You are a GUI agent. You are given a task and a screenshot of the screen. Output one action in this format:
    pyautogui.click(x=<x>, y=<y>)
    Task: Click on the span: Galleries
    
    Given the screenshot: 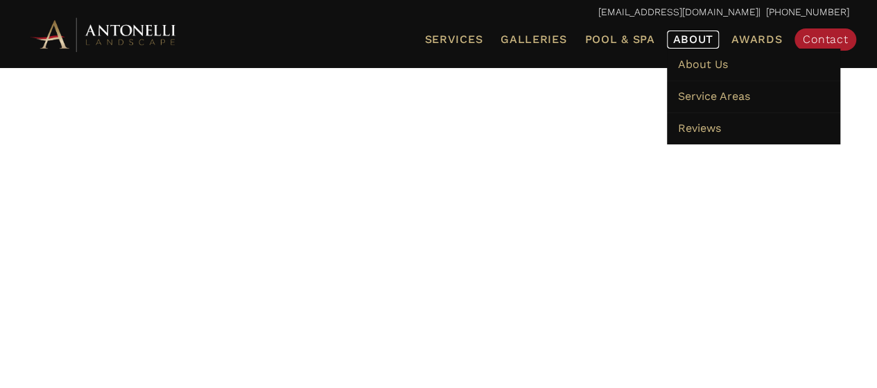 What is the action you would take?
    pyautogui.click(x=533, y=39)
    